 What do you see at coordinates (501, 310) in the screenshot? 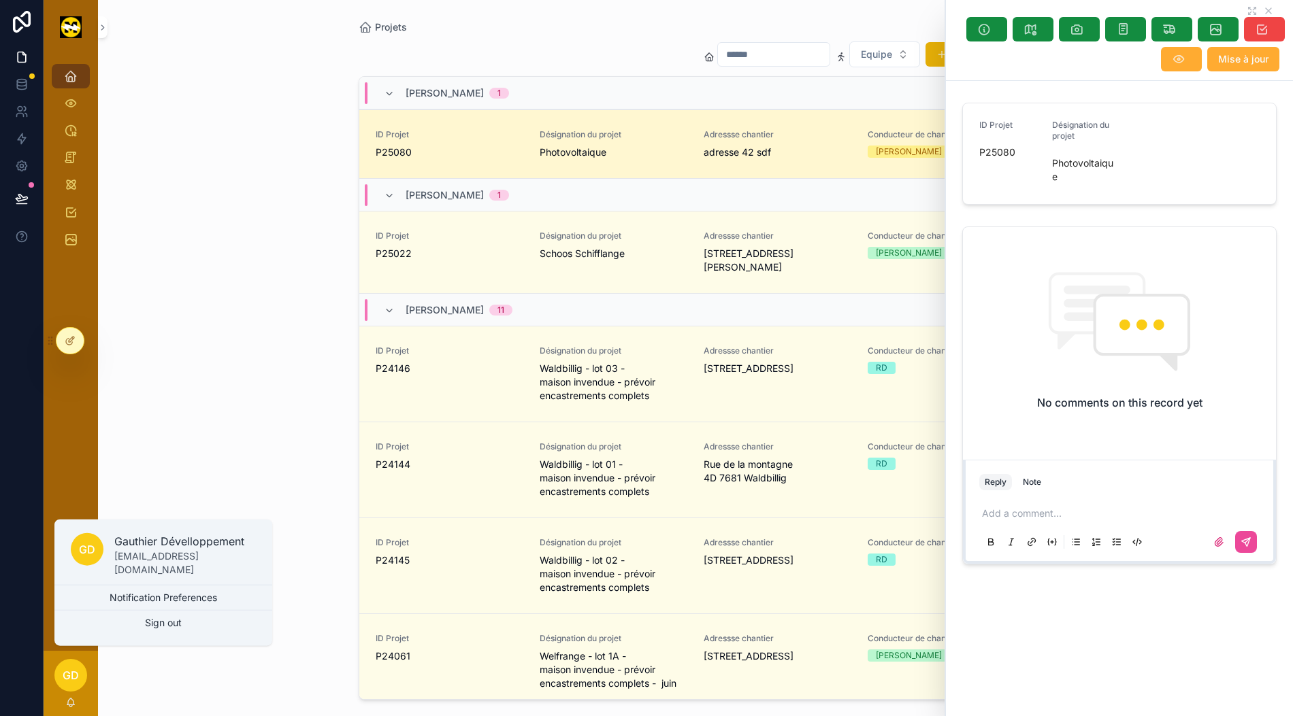
I see `div: 11` at bounding box center [501, 310].